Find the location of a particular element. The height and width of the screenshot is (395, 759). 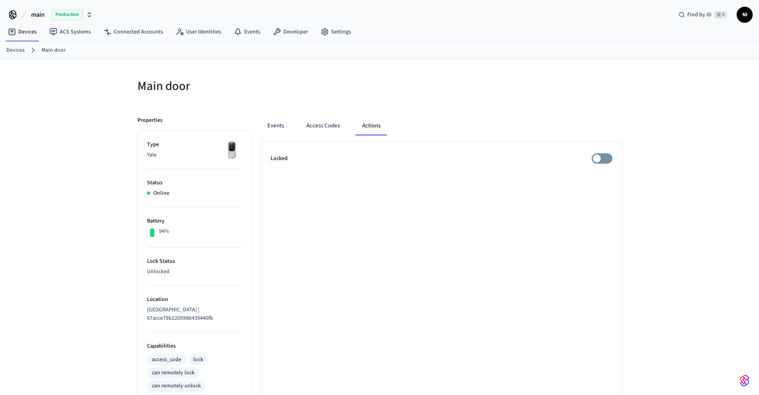

a: Connected Accounts is located at coordinates (133, 32).